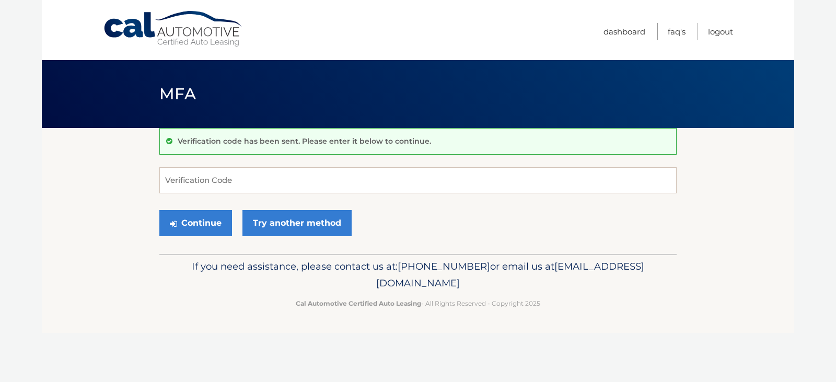  Describe the element at coordinates (418, 180) in the screenshot. I see `input: Verification Code` at that location.